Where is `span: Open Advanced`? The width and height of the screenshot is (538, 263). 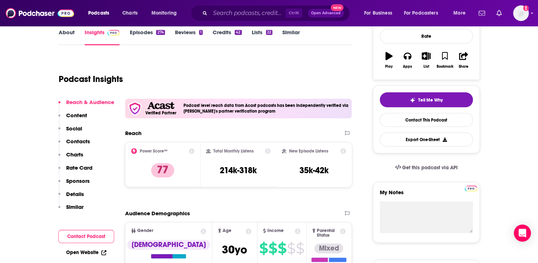 span: Open Advanced is located at coordinates (326, 13).